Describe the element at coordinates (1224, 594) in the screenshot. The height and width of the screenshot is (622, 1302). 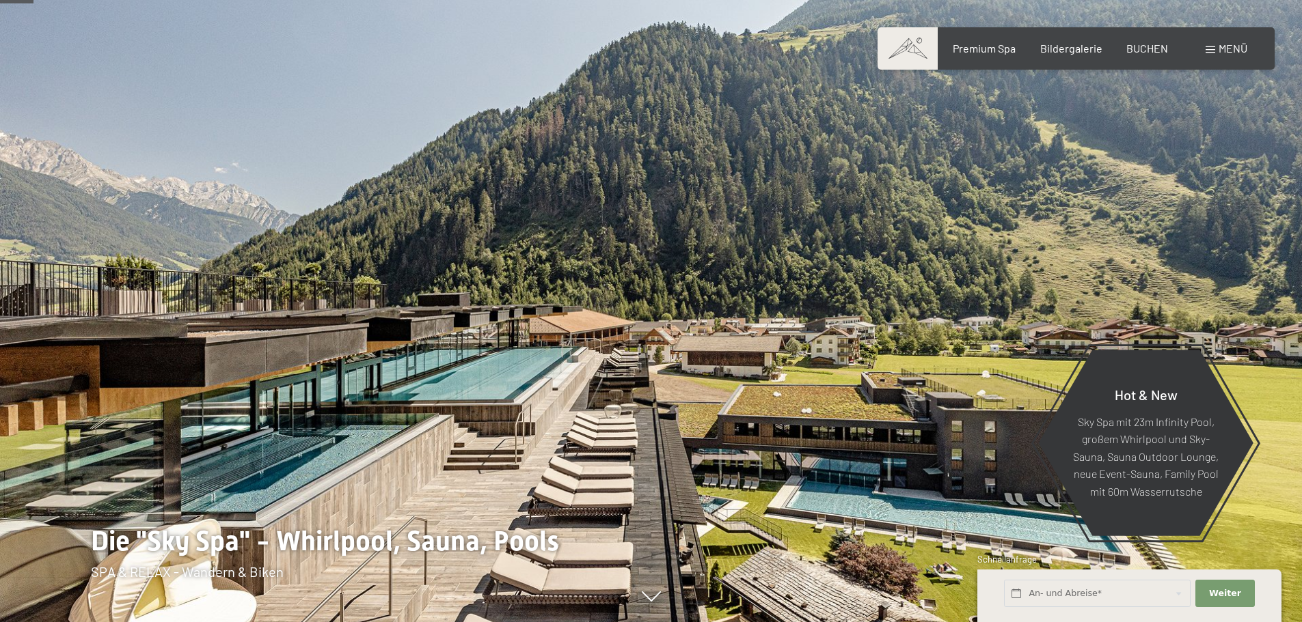
I see `button: Weiter` at that location.